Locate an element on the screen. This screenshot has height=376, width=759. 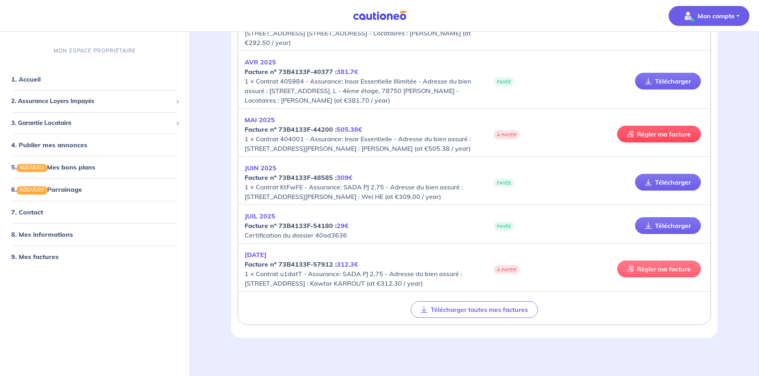
div: 3. Garantie Locataire is located at coordinates (95, 123).